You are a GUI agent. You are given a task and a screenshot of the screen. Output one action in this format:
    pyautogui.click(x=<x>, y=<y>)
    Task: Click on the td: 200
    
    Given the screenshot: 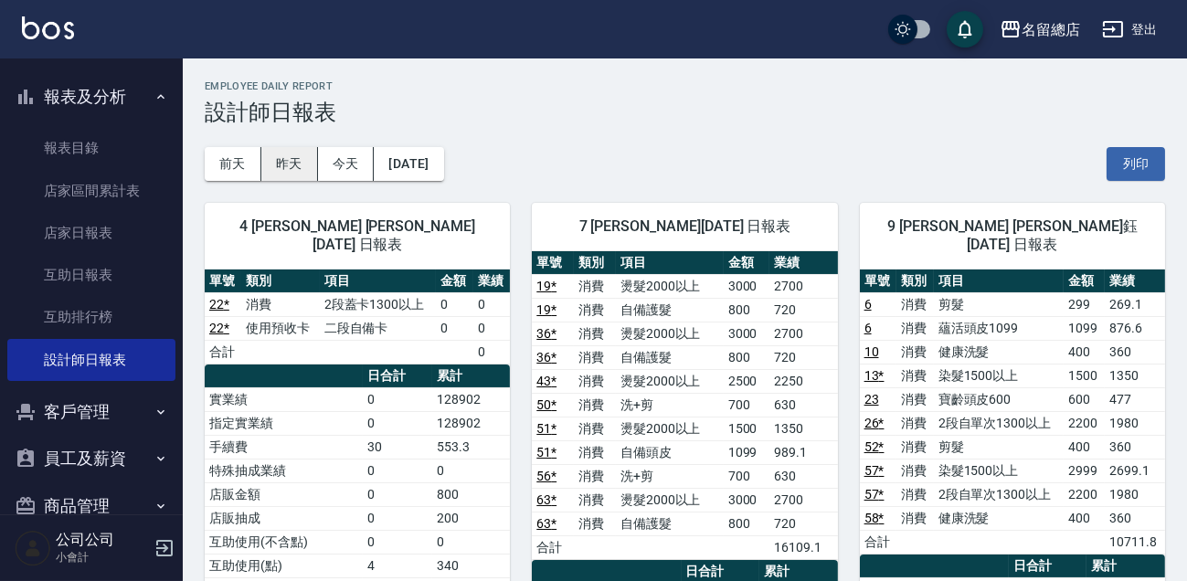 What is the action you would take?
    pyautogui.click(x=470, y=518)
    